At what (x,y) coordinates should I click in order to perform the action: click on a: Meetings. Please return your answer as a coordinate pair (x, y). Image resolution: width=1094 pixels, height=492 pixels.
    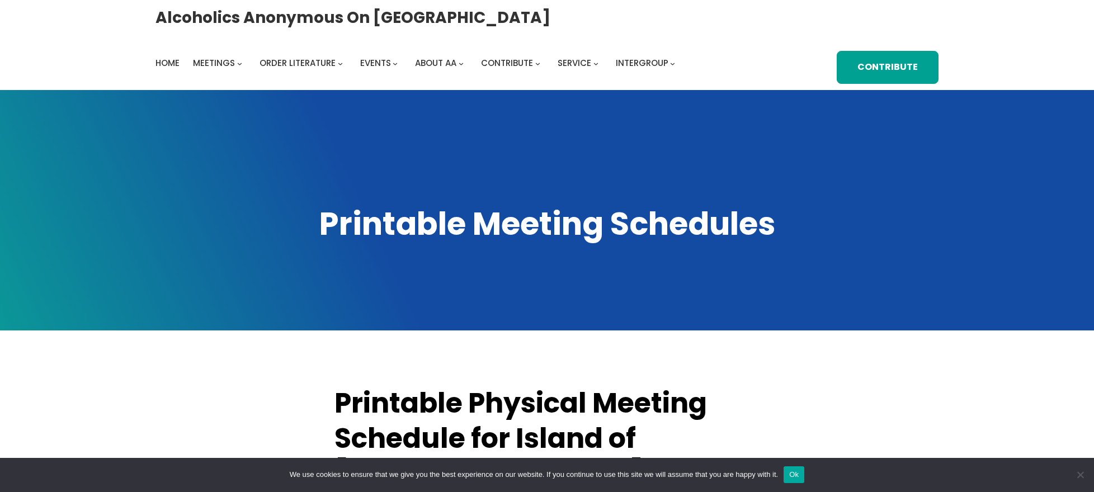
    Looking at the image, I should click on (214, 63).